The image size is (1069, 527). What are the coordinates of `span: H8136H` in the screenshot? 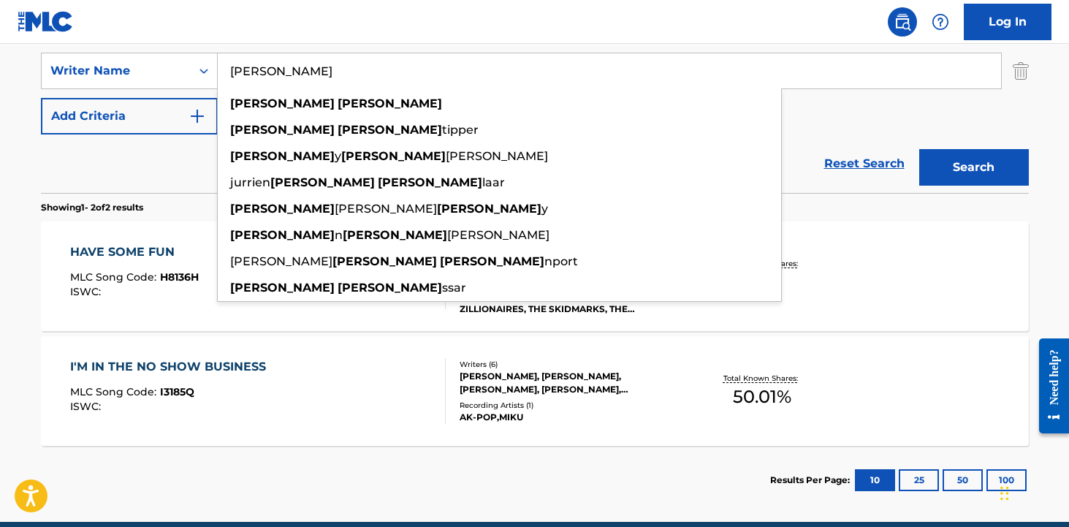 It's located at (179, 277).